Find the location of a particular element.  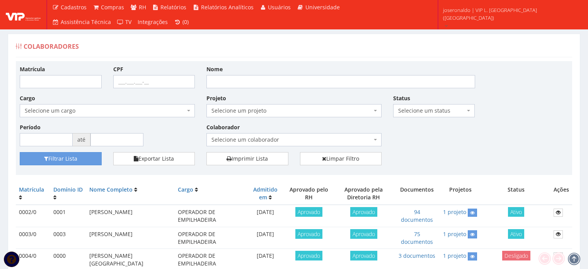

94 documentos is located at coordinates (417, 215).